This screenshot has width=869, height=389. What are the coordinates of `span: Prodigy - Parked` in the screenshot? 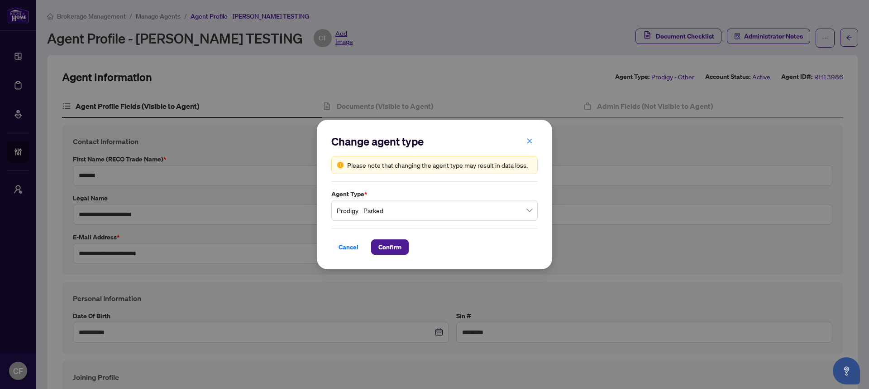 It's located at (435, 210).